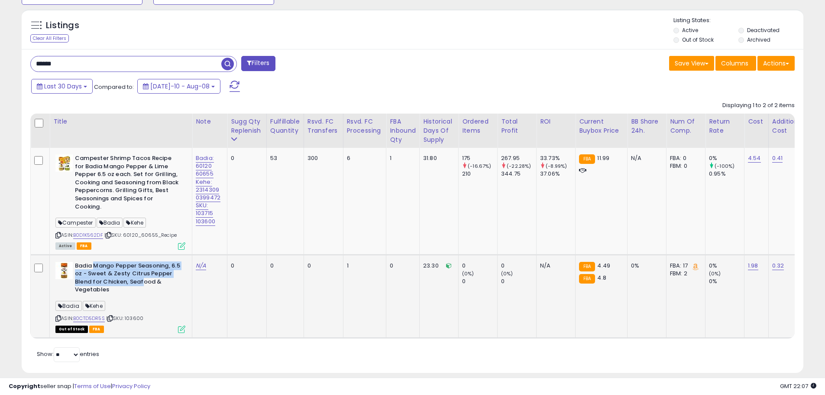 This screenshot has height=395, width=825. I want to click on small: (-16.67%), so click(480, 166).